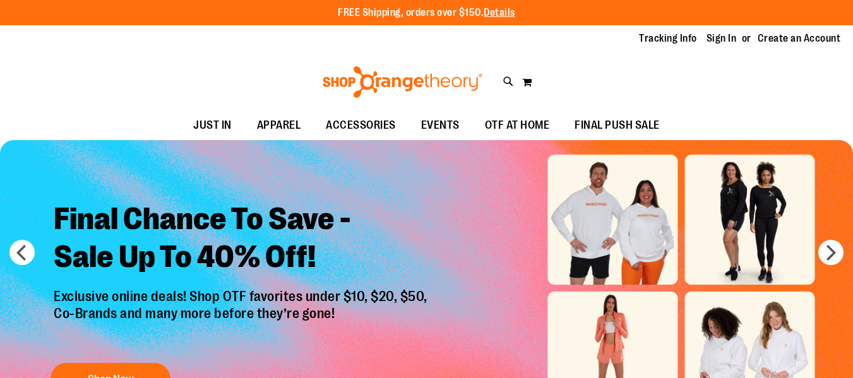 Image resolution: width=853 pixels, height=378 pixels. What do you see at coordinates (440, 125) in the screenshot?
I see `span: EVENTS` at bounding box center [440, 125].